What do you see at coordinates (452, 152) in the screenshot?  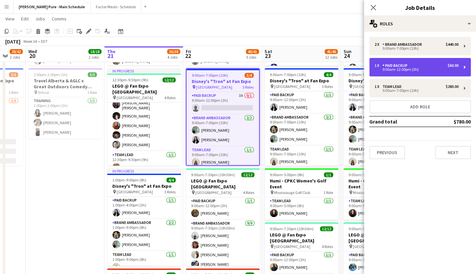 I see `button: Next` at bounding box center [452, 152].